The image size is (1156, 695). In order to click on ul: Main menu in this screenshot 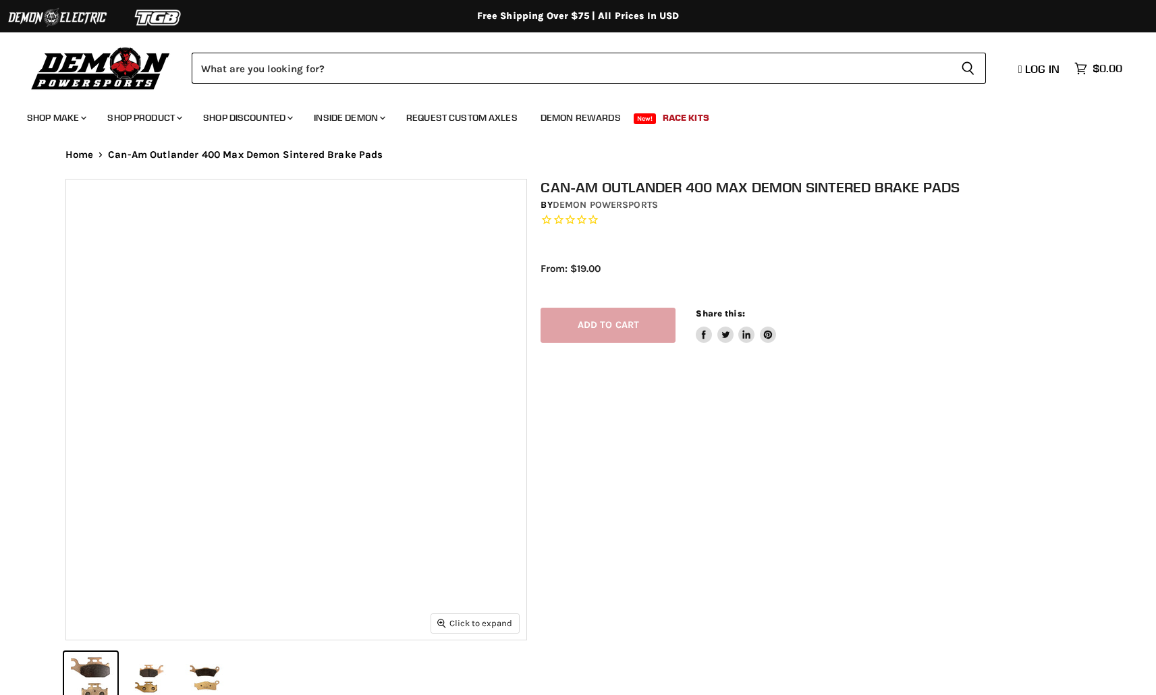, I will do `click(567, 115)`.